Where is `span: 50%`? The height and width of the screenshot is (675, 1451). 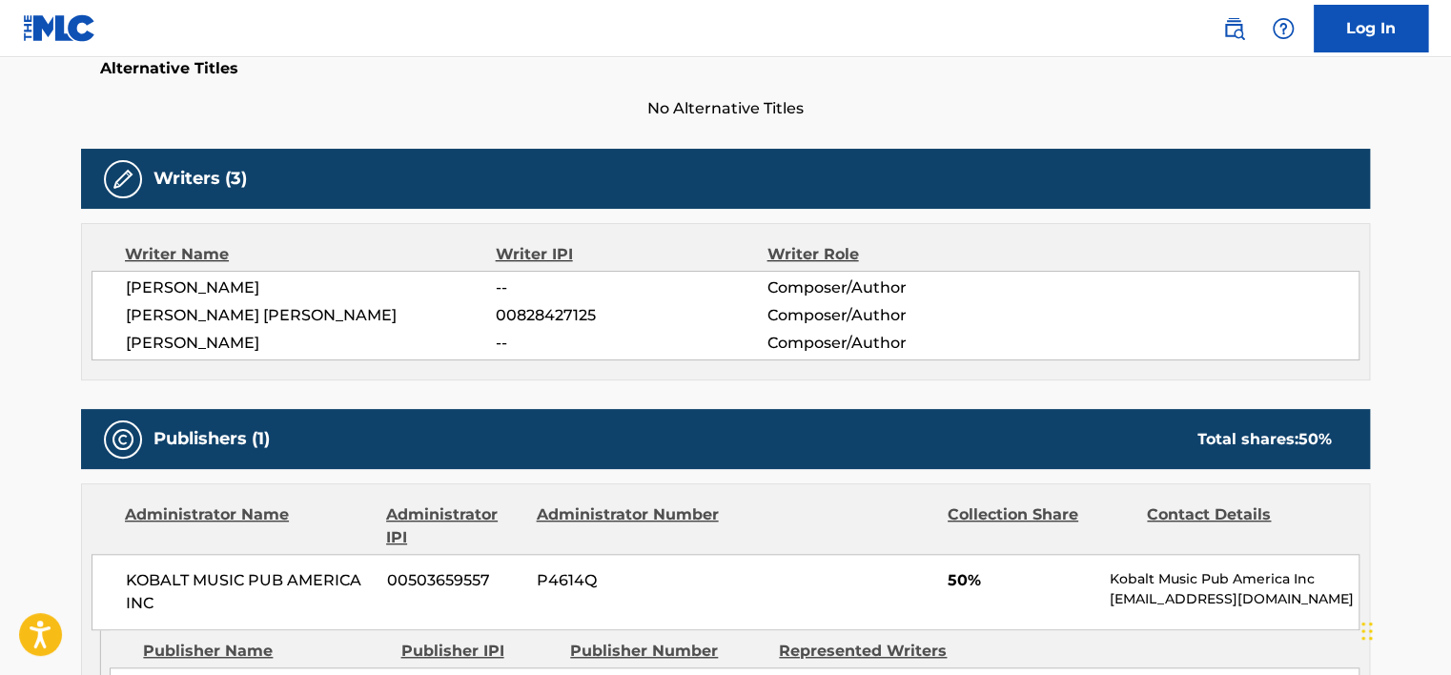
span: 50% is located at coordinates (1021, 581).